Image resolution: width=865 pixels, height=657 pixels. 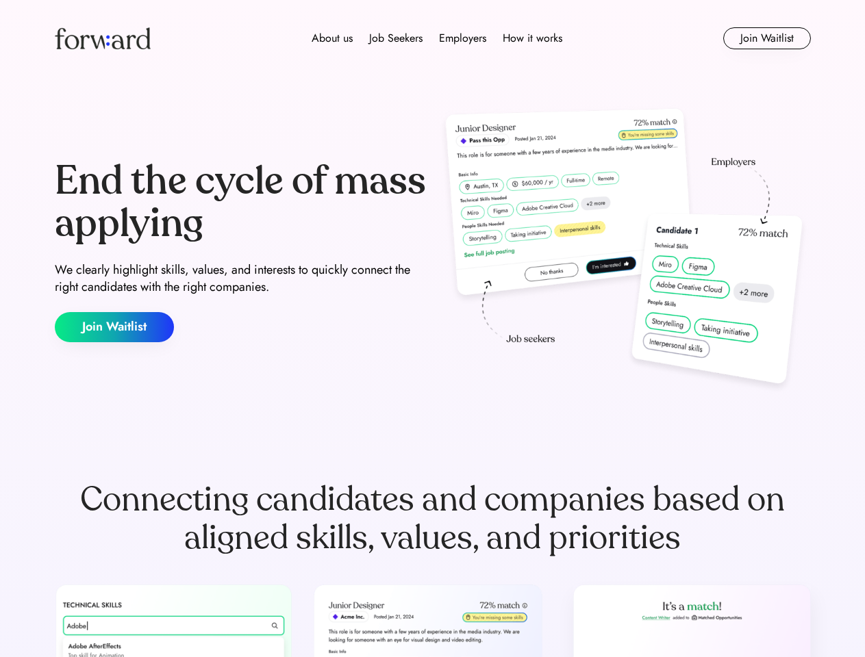 I want to click on div: About us, so click(x=332, y=38).